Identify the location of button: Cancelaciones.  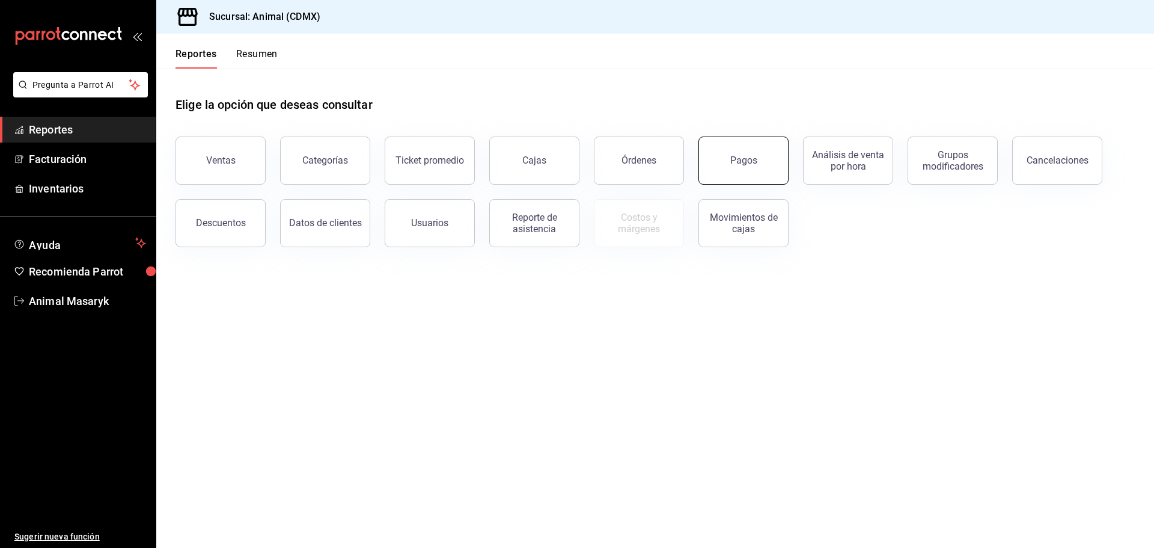
(1057, 160).